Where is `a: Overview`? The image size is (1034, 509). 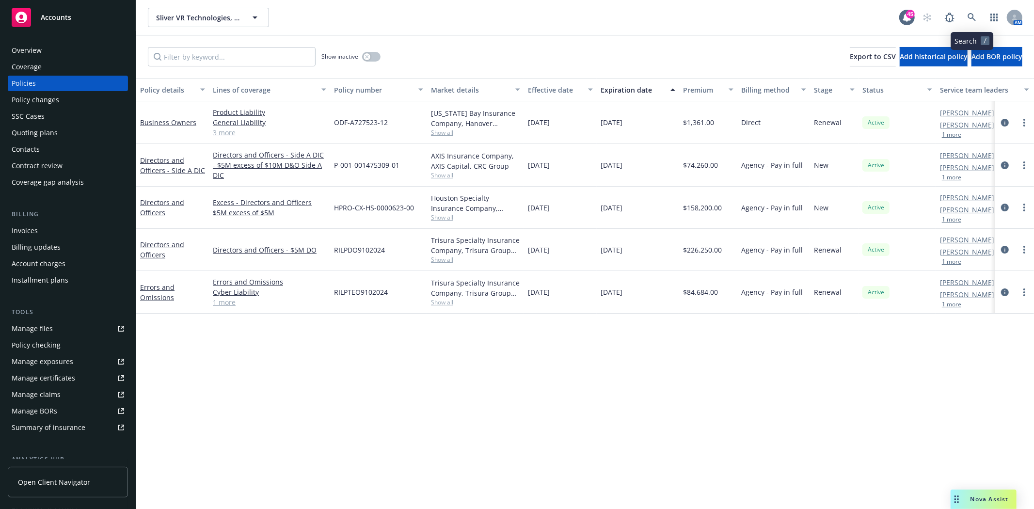 a: Overview is located at coordinates (68, 50).